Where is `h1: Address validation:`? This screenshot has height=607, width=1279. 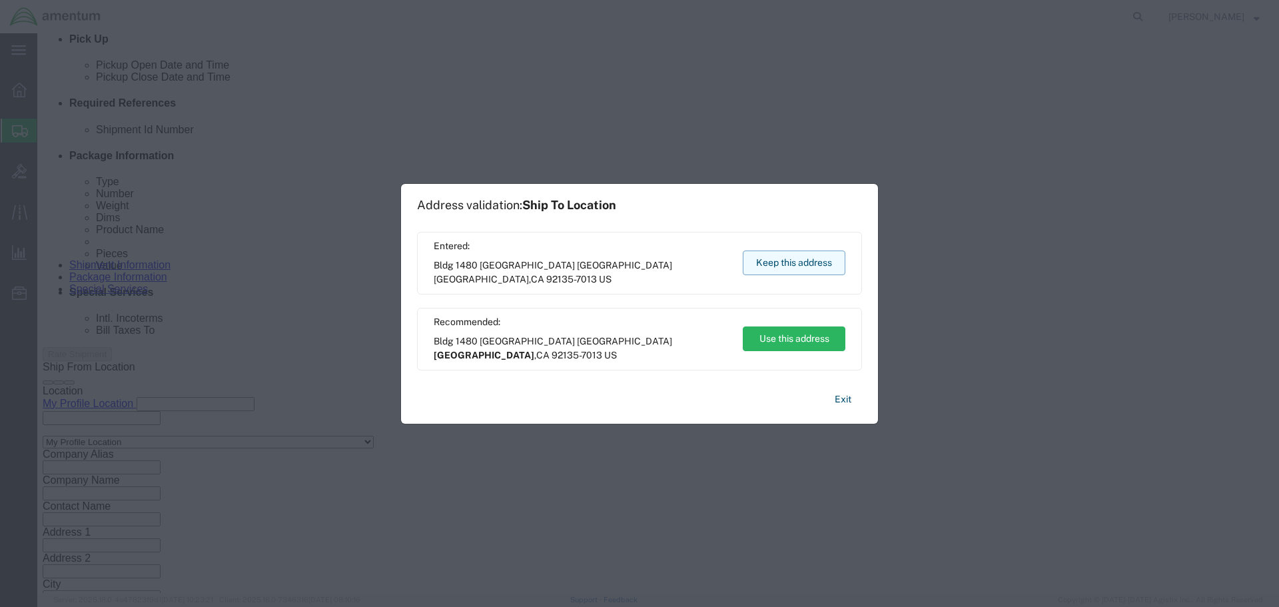
h1: Address validation: is located at coordinates (516, 205).